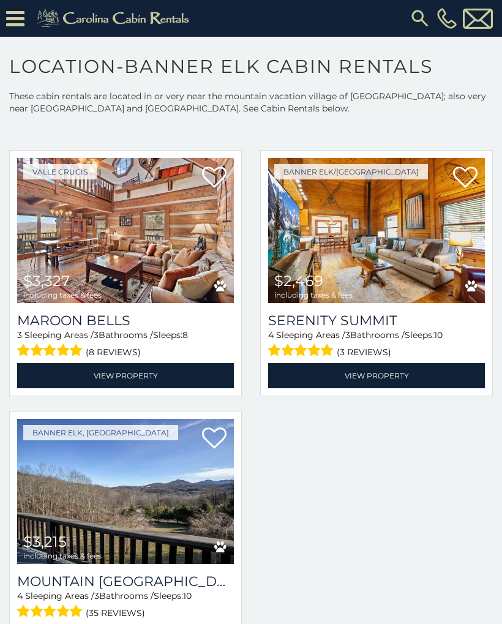  Describe the element at coordinates (125, 491) in the screenshot. I see `img: Mountain Skye Lodge` at that location.